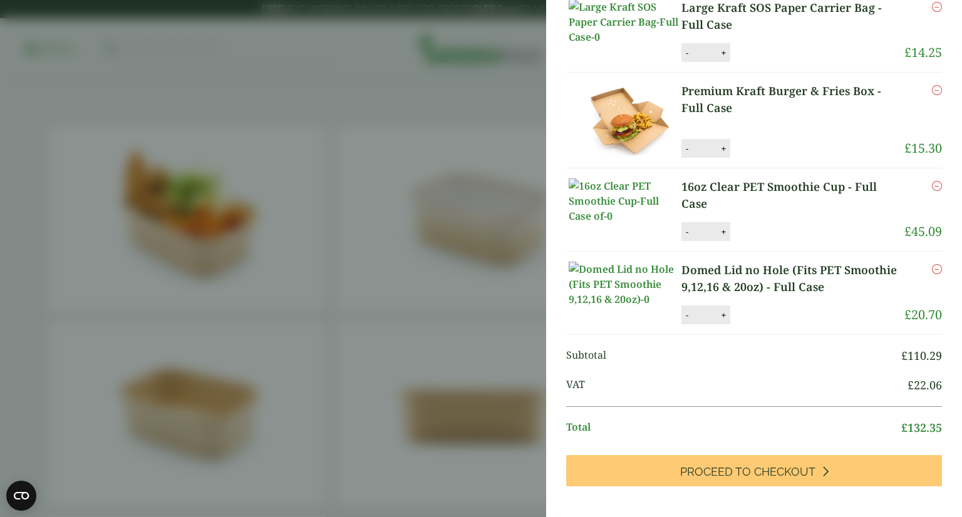 Image resolution: width=962 pixels, height=517 pixels. Describe the element at coordinates (793, 195) in the screenshot. I see `a: 16oz Clear PET Smoothie Cup - Full Case` at that location.